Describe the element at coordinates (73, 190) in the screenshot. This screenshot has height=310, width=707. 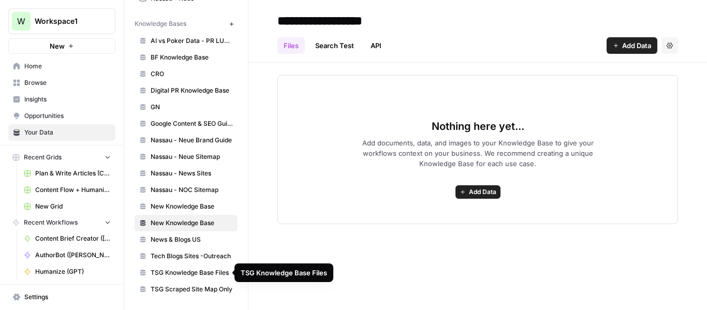
I see `span: Content Flow + Humanize` at that location.